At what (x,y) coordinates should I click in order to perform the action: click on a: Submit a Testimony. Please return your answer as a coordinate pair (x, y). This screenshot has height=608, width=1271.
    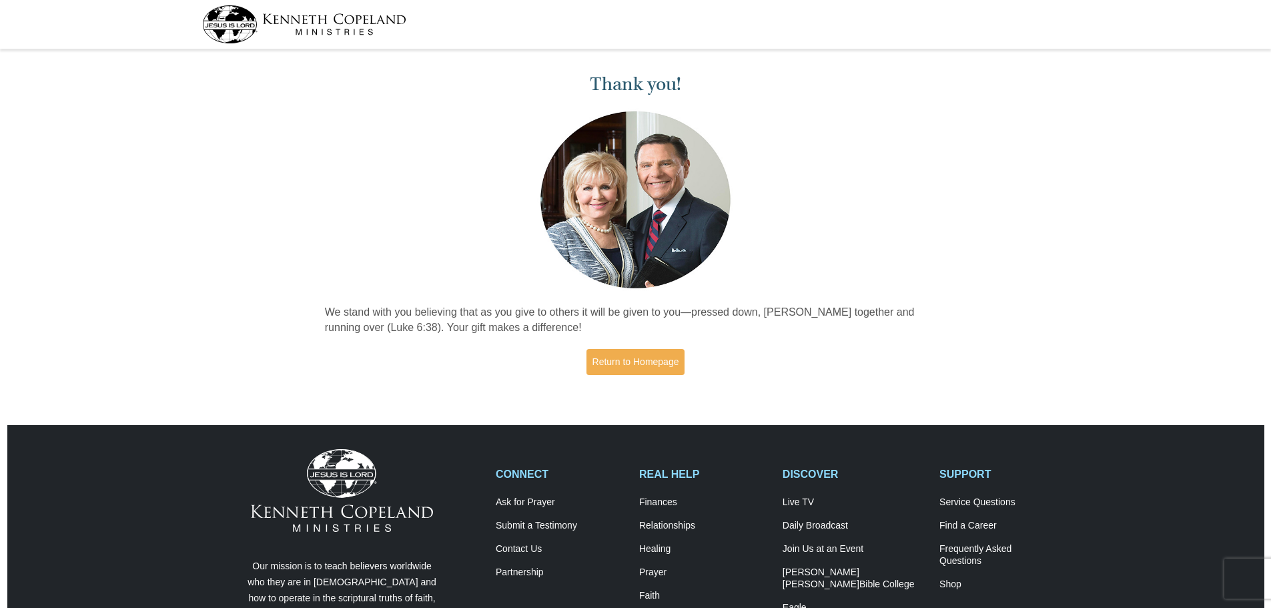
    Looking at the image, I should click on (561, 526).